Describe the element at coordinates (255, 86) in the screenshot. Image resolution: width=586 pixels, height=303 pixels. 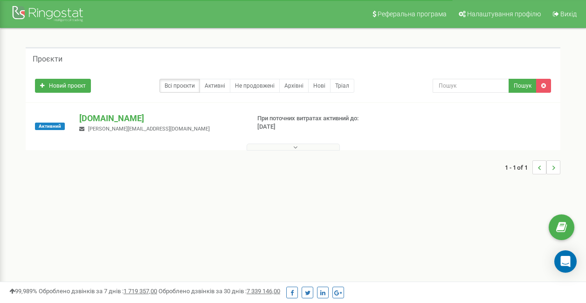
I see `a: Не продовжені` at that location.